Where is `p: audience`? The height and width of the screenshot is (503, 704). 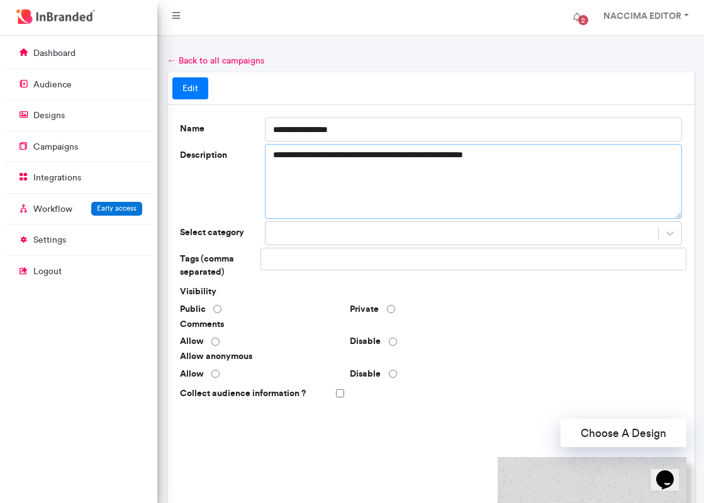 p: audience is located at coordinates (52, 85).